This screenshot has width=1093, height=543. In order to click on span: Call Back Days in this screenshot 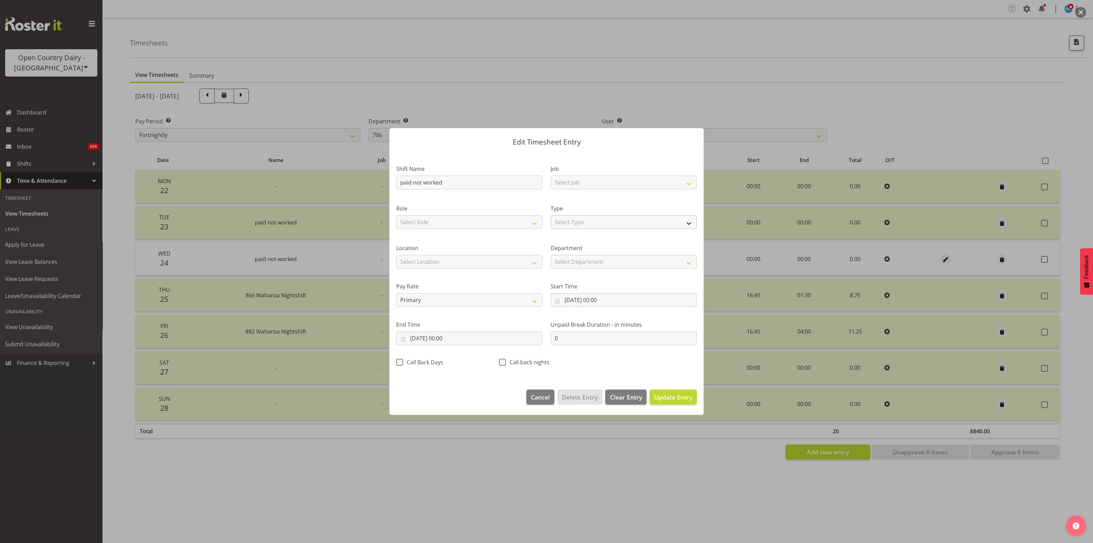, I will do `click(423, 362)`.